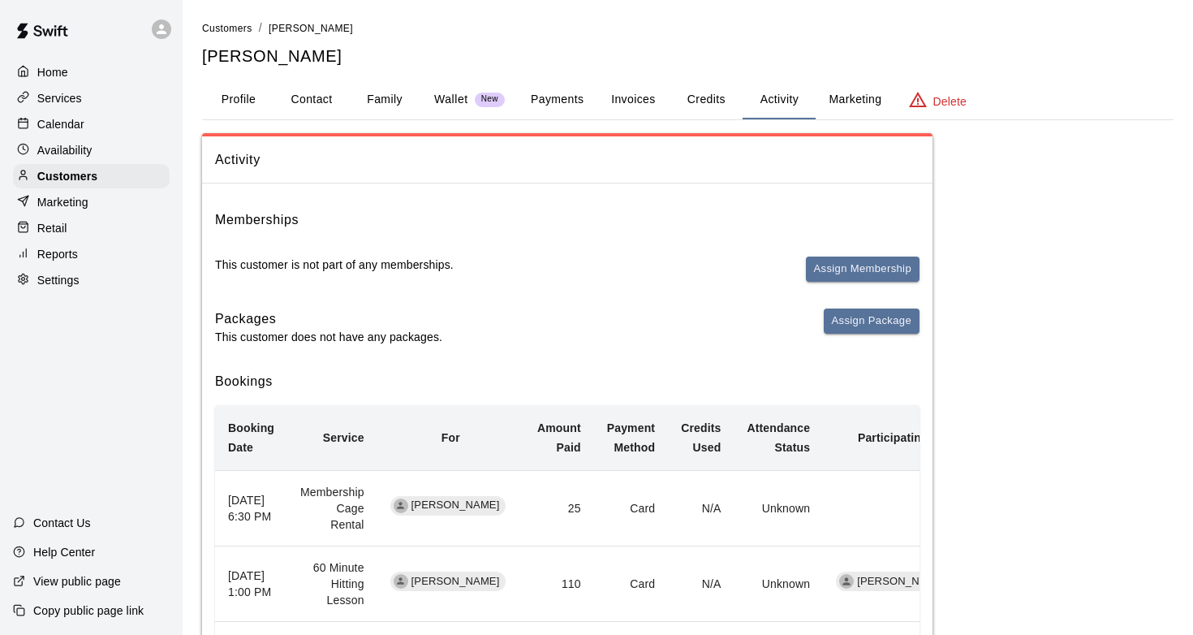 This screenshot has height=635, width=1193. What do you see at coordinates (489, 99) in the screenshot?
I see `span: New` at bounding box center [489, 99].